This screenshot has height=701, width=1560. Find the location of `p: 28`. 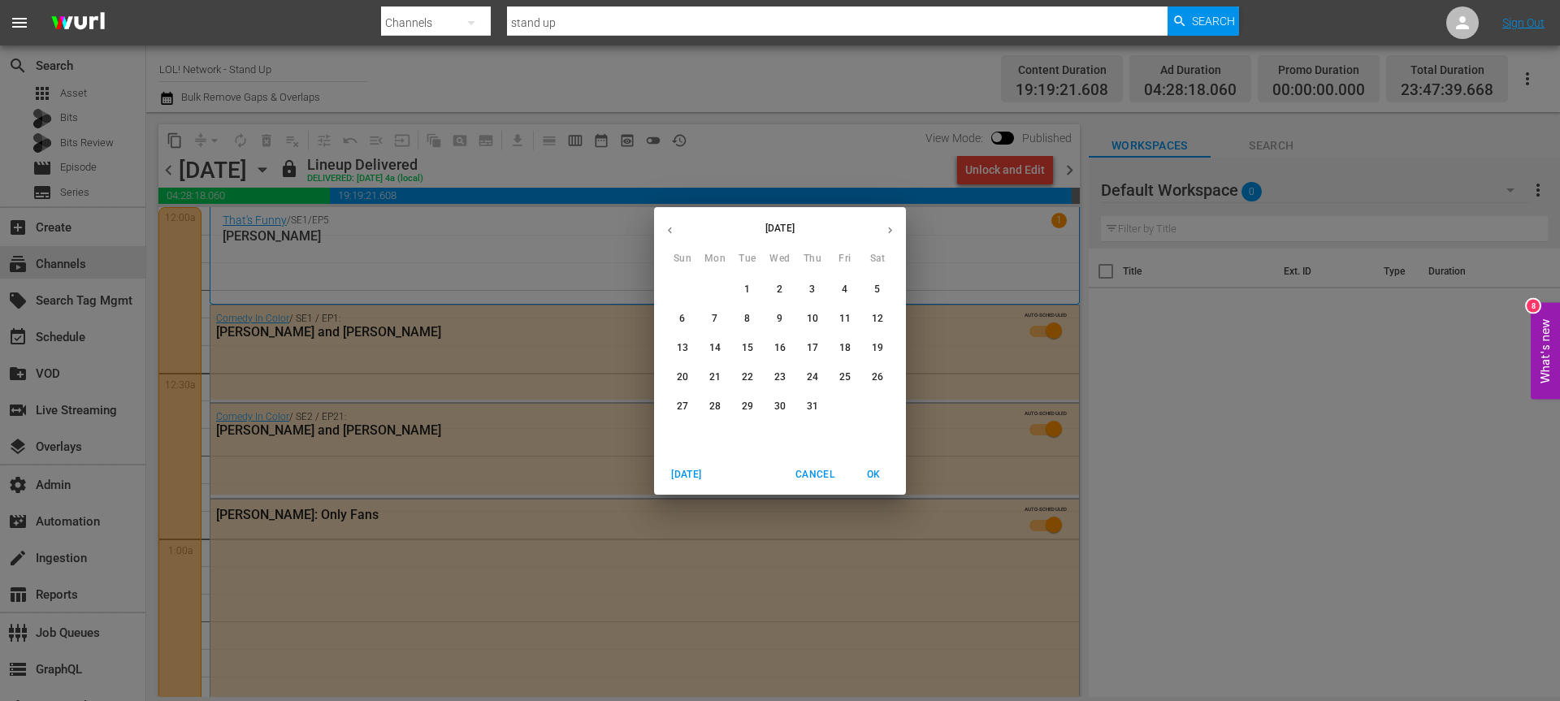

p: 28 is located at coordinates (715, 406).